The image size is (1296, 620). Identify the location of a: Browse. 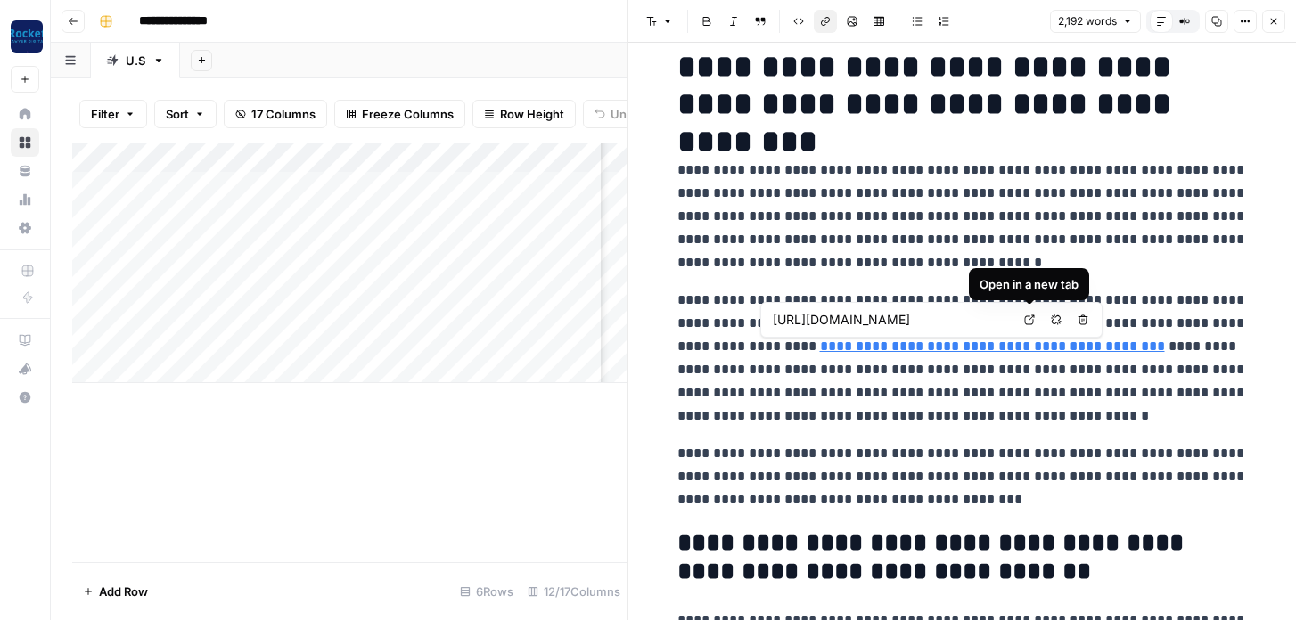
(25, 143).